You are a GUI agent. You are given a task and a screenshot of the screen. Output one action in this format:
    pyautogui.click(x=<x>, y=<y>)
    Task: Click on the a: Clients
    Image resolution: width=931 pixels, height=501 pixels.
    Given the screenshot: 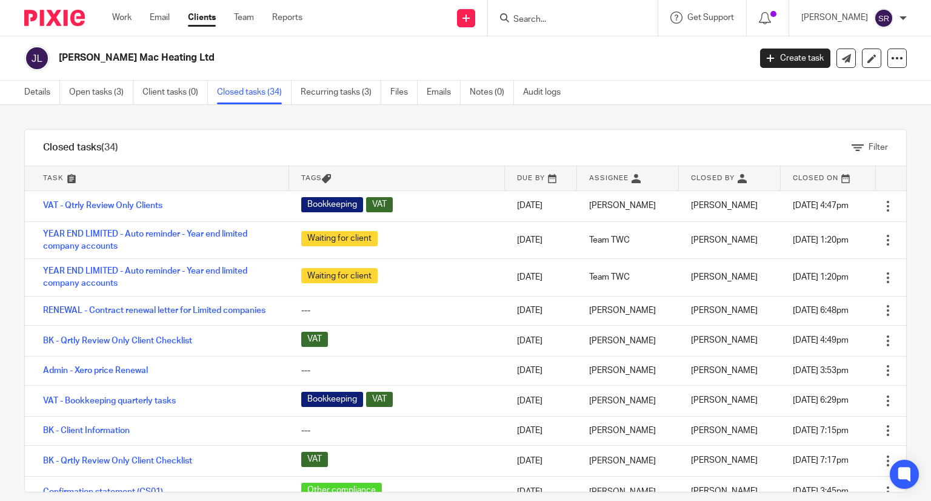 What is the action you would take?
    pyautogui.click(x=202, y=18)
    